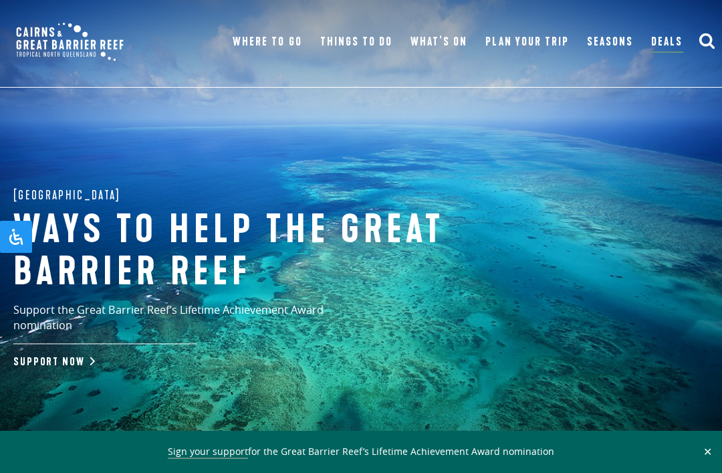  I want to click on a: Seasons, so click(610, 42).